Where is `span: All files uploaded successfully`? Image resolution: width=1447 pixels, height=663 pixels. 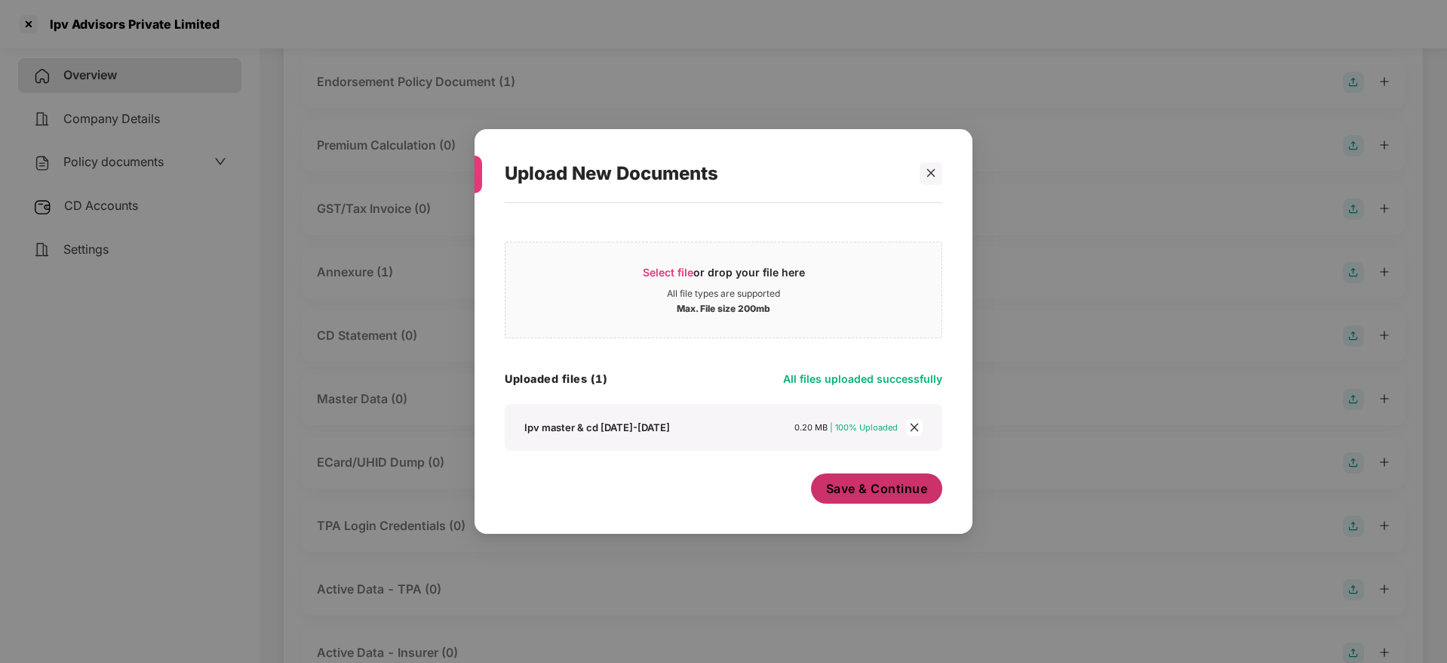 span: All files uploaded successfully is located at coordinates (863, 378).